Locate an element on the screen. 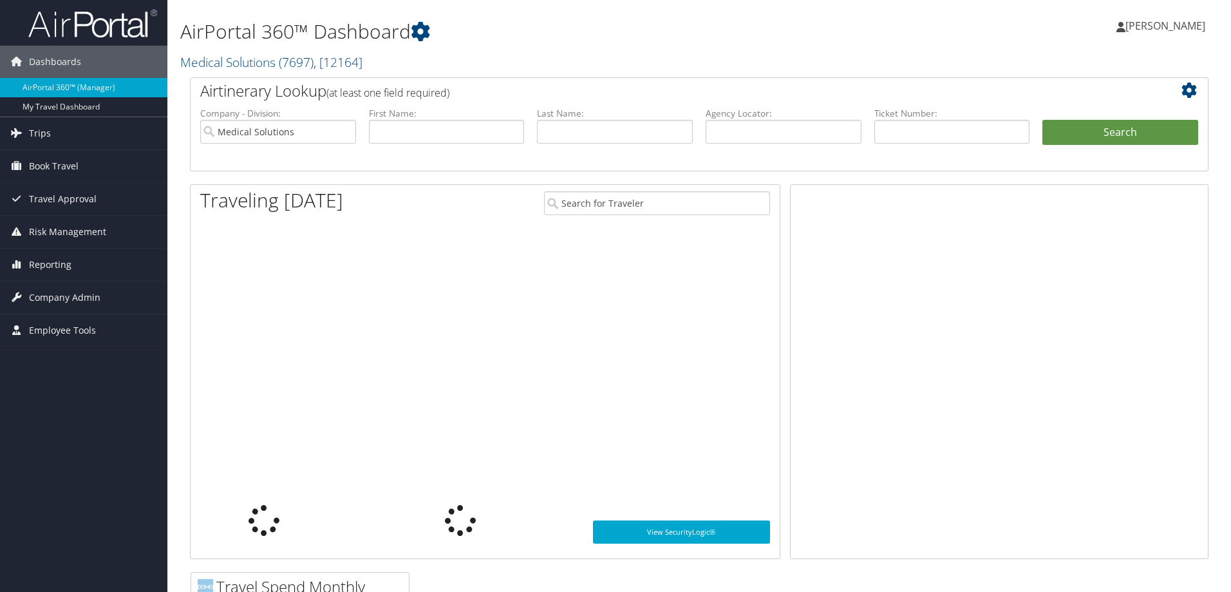  h1: AirPortal 360™ Dashboard is located at coordinates (526, 32).